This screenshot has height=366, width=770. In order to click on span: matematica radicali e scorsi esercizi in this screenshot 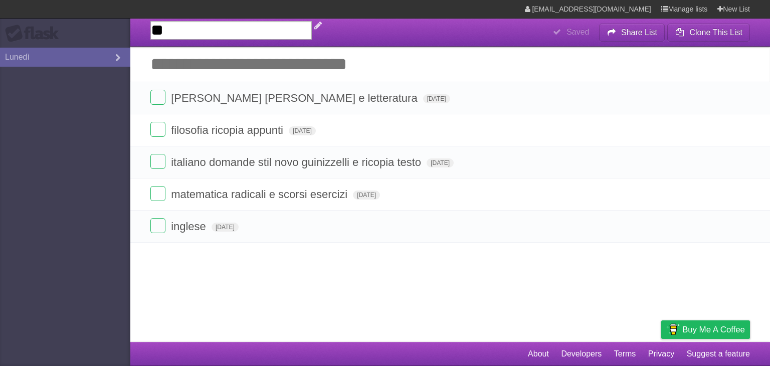, I will do `click(260, 194)`.